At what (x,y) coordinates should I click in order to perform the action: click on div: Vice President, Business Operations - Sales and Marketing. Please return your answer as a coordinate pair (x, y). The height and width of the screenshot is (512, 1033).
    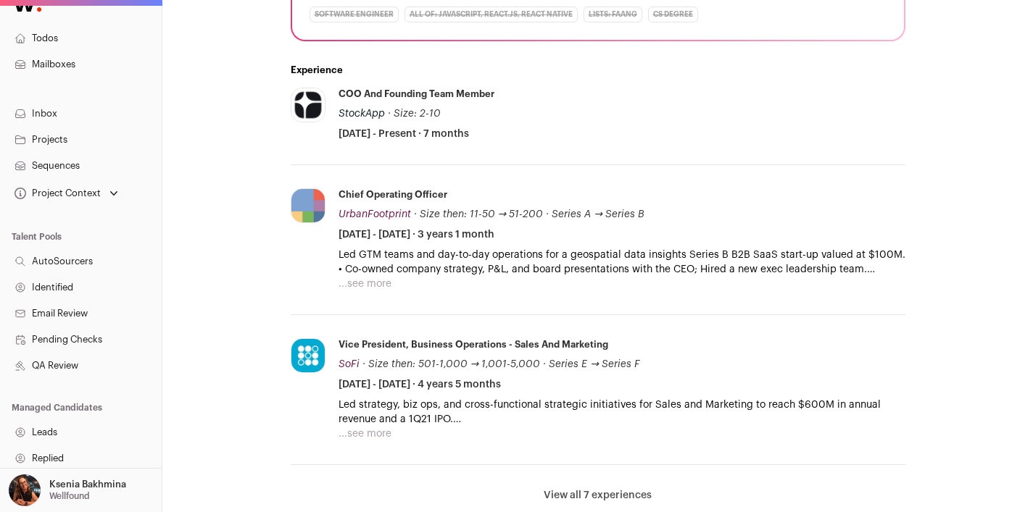
    Looking at the image, I should click on (473, 345).